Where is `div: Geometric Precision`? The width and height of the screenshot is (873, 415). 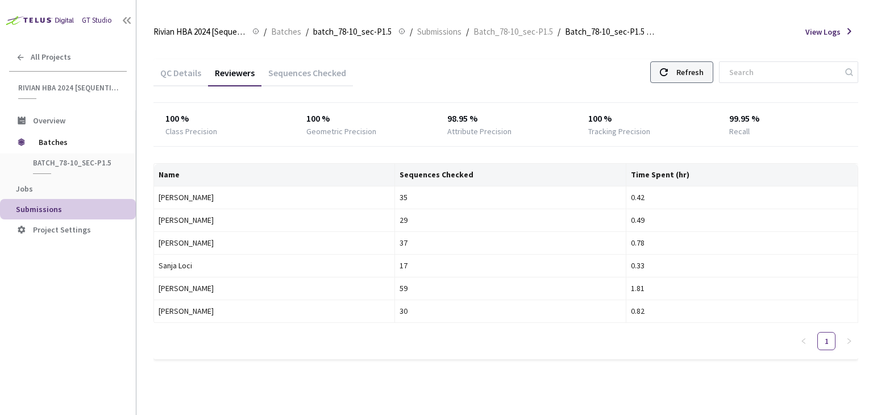
div: Geometric Precision is located at coordinates (341, 131).